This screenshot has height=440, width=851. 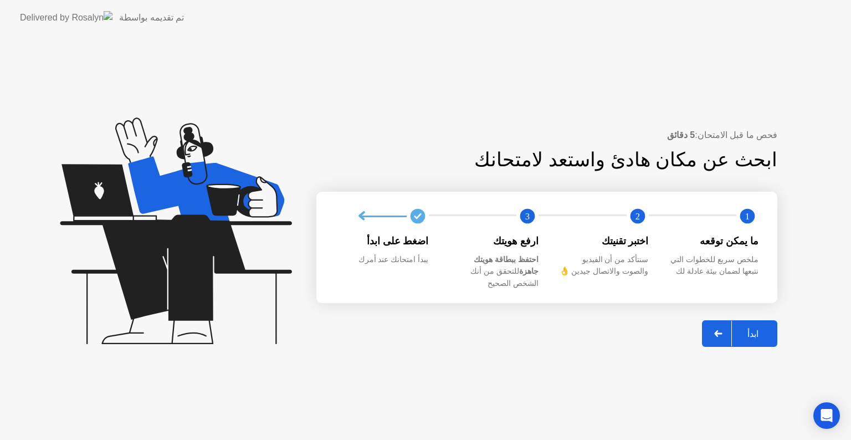 I want to click on div: اضغط على ابدأ, so click(x=382, y=241).